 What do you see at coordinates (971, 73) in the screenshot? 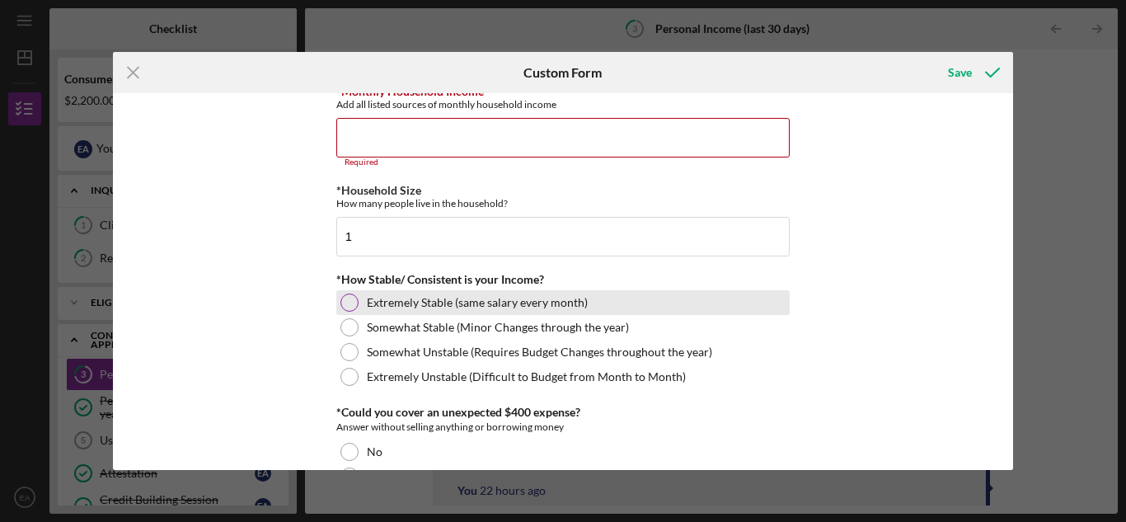
I see `button: Save` at bounding box center [971, 73].